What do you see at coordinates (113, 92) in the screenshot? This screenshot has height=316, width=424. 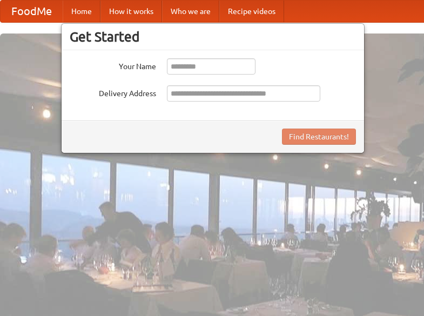 I see `label: Delivery Address` at bounding box center [113, 92].